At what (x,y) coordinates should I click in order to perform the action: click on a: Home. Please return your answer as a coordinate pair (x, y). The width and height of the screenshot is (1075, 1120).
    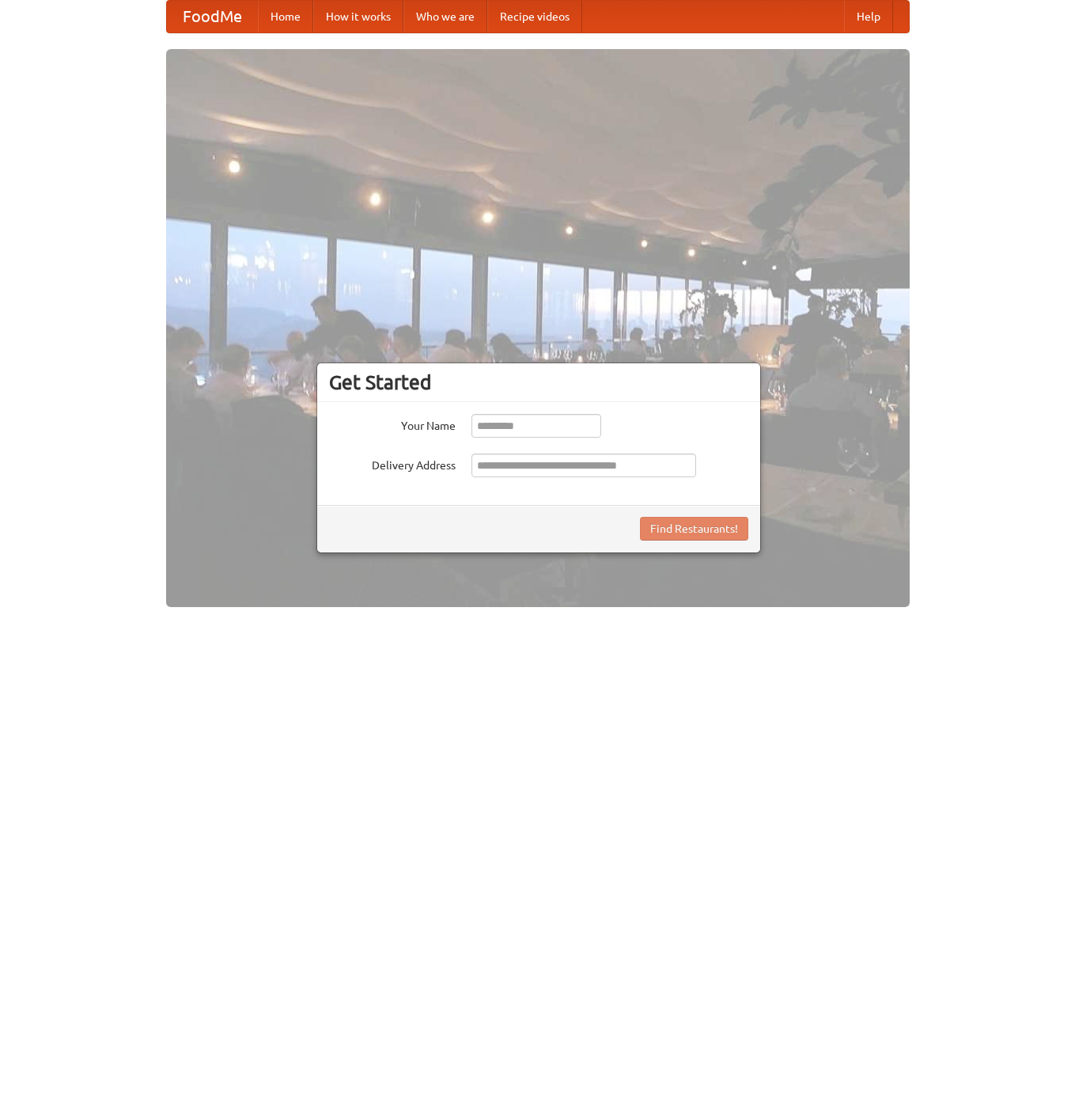
    Looking at the image, I should click on (286, 17).